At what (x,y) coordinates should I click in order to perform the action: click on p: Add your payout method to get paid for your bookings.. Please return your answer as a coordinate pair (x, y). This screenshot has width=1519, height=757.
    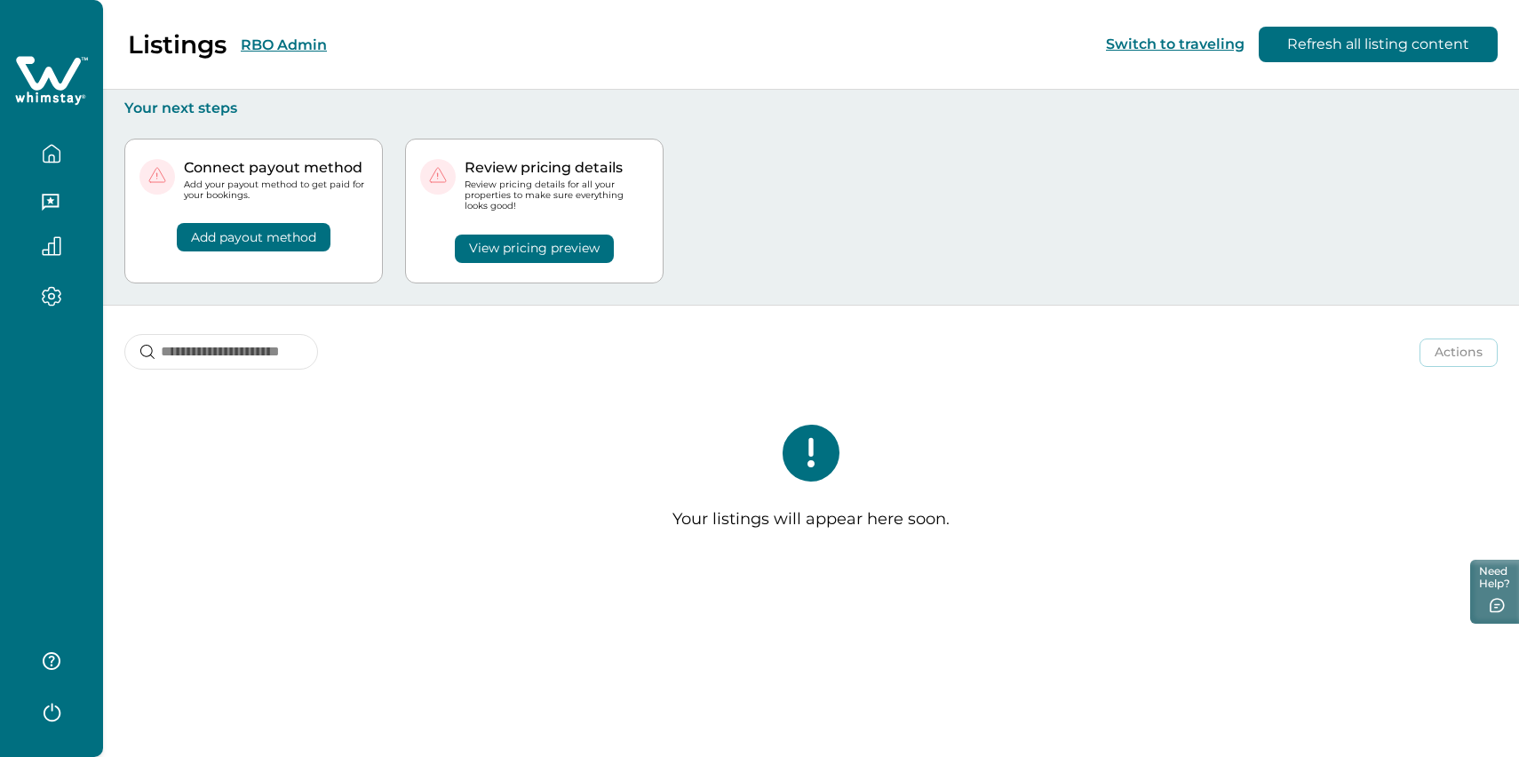
    Looking at the image, I should click on (275, 190).